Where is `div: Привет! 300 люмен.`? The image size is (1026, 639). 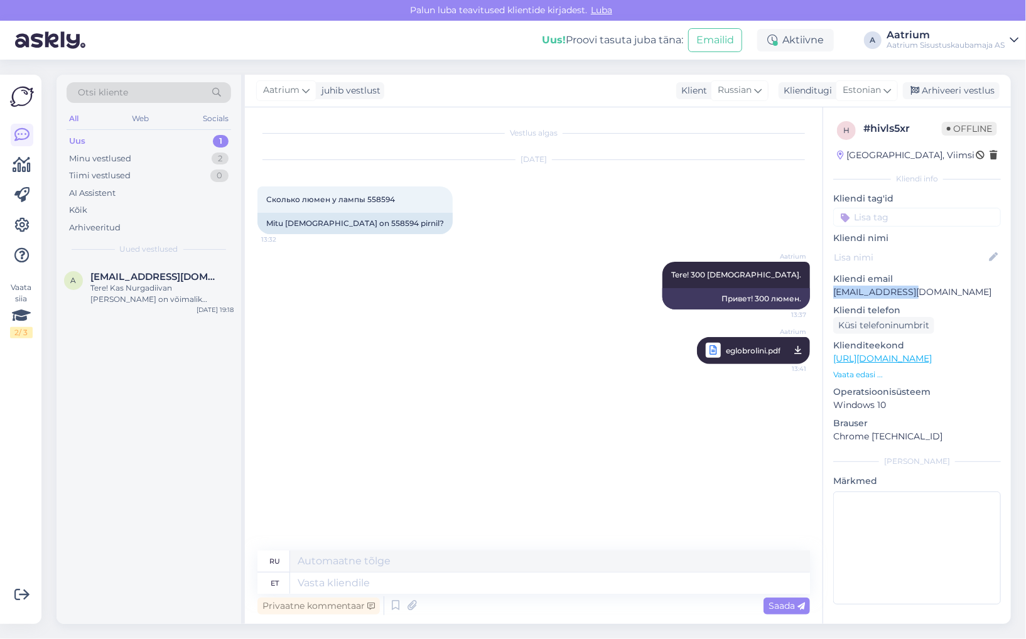
div: Привет! 300 люмен. is located at coordinates (736, 299).